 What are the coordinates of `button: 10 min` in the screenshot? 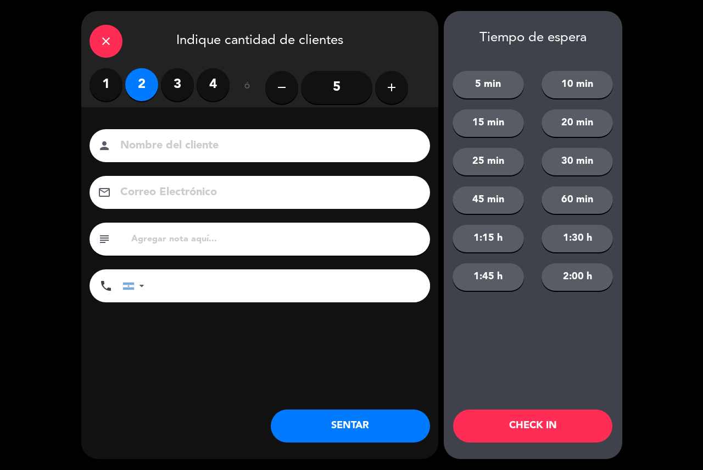 It's located at (577, 85).